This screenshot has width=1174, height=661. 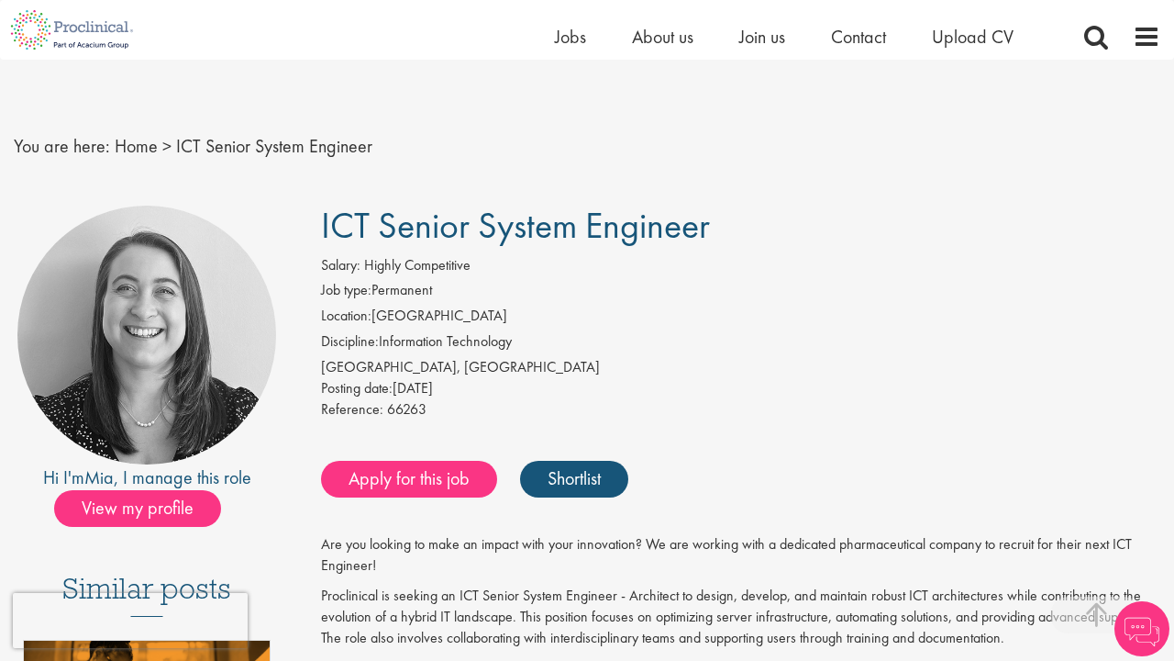 What do you see at coordinates (340, 265) in the screenshot?
I see `label: Salary:` at bounding box center [340, 265].